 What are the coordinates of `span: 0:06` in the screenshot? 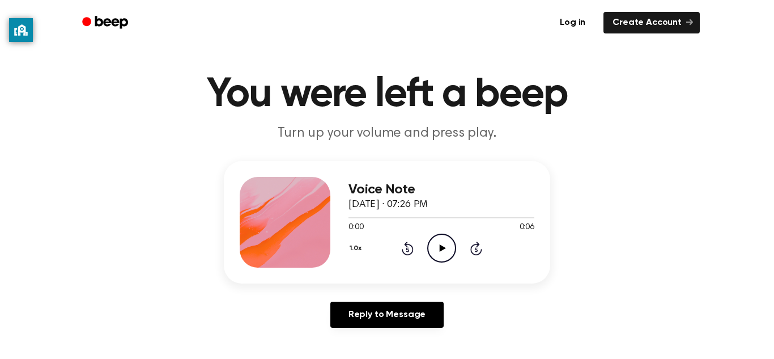 It's located at (527, 227).